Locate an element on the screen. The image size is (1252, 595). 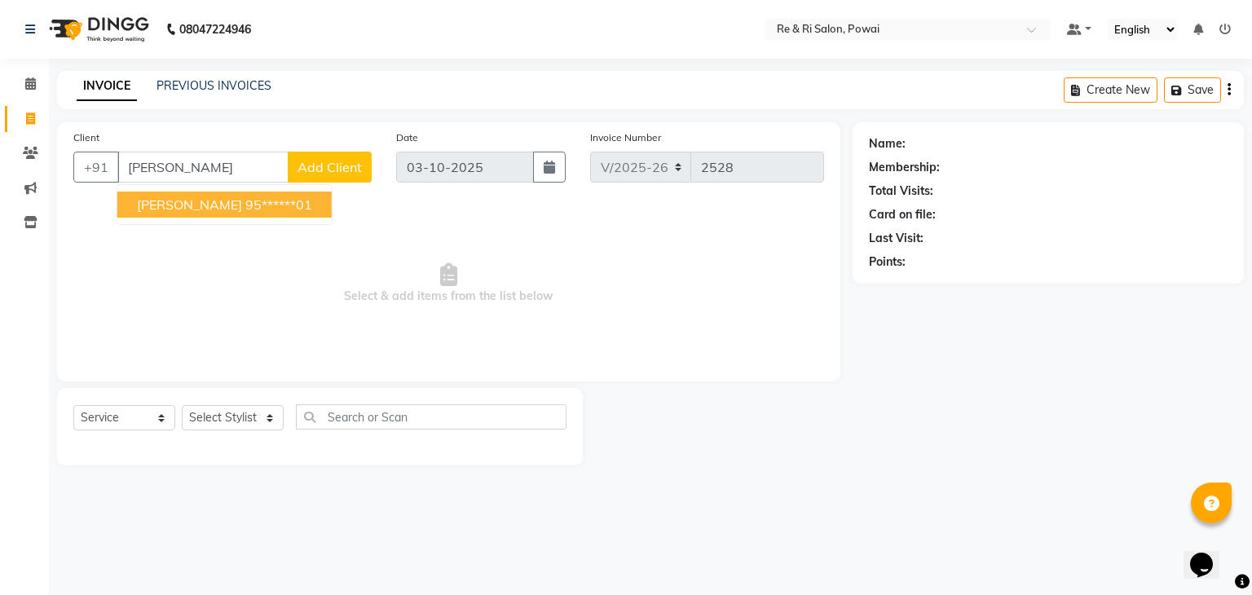
button: Create New is located at coordinates (1110, 90).